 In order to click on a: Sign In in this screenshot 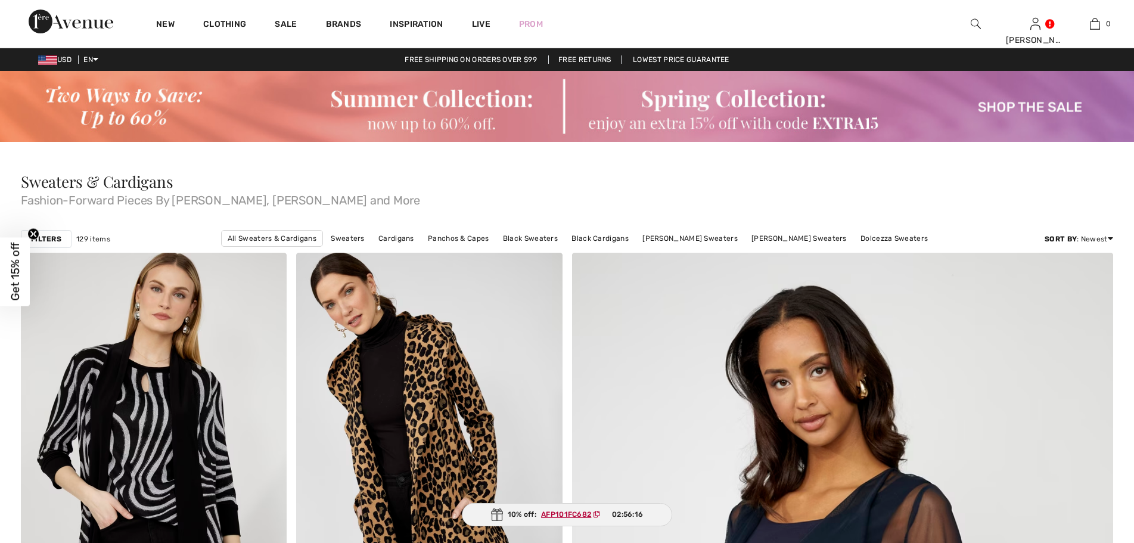, I will do `click(1035, 23)`.